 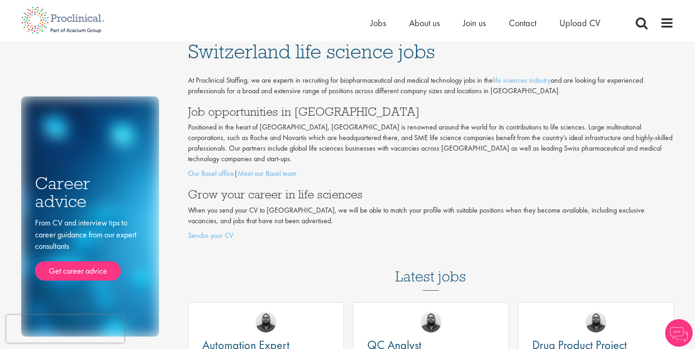 I want to click on a: Sendus your CV, so click(x=210, y=235).